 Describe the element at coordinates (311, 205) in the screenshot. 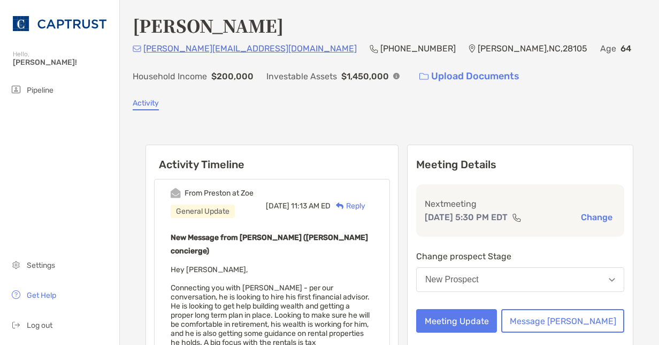

I see `span: 11:13 AM ED` at that location.